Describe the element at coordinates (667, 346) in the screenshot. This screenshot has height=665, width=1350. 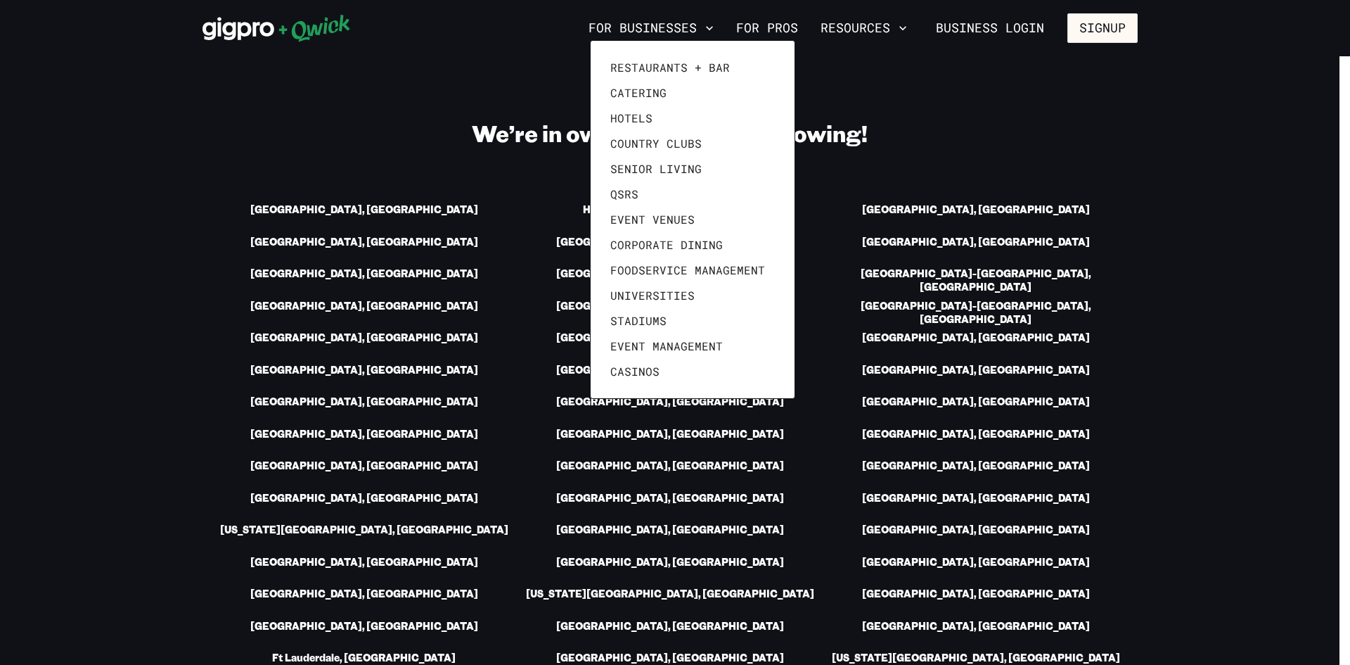
I see `span: Event Management` at that location.